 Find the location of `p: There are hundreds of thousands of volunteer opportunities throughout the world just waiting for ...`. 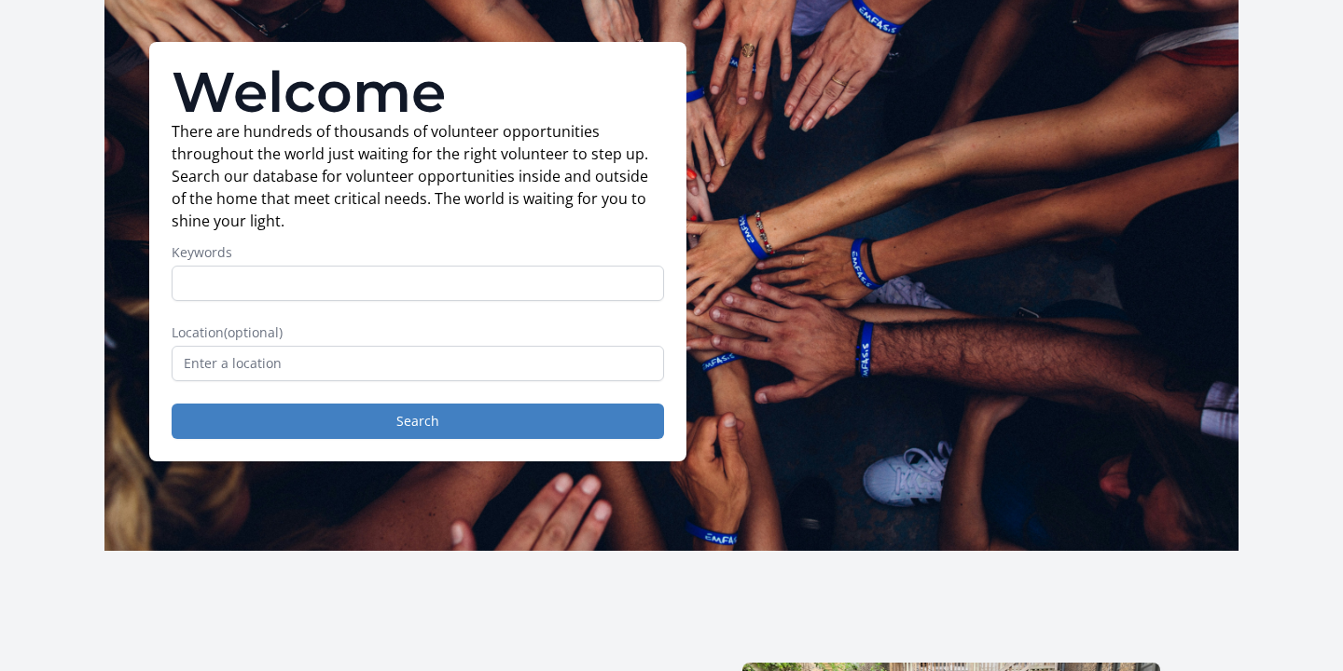

p: There are hundreds of thousands of volunteer opportunities throughout the world just waiting for ... is located at coordinates (418, 176).